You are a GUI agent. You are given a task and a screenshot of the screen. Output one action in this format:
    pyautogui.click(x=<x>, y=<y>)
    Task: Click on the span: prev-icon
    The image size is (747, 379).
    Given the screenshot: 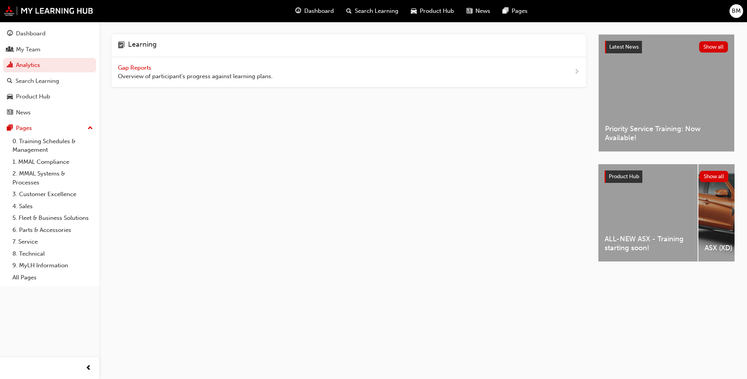 What is the action you would take?
    pyautogui.click(x=88, y=368)
    